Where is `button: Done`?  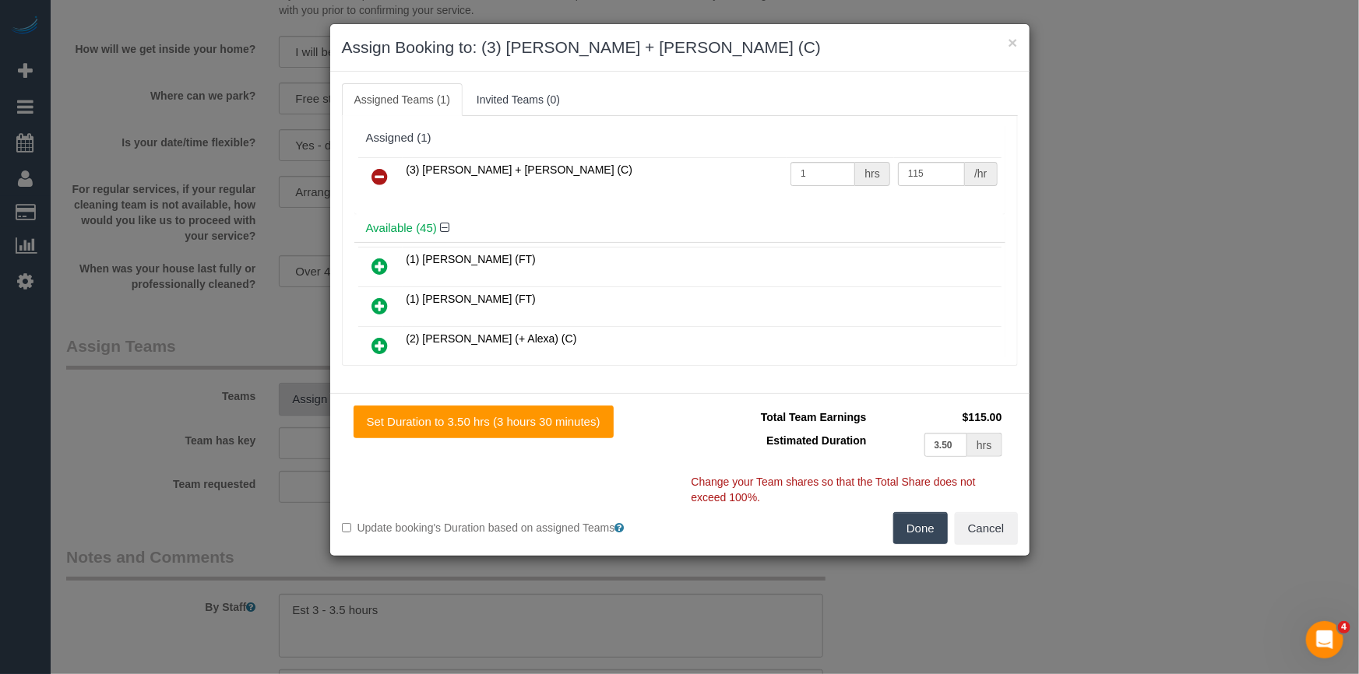
button: Done is located at coordinates (920, 529).